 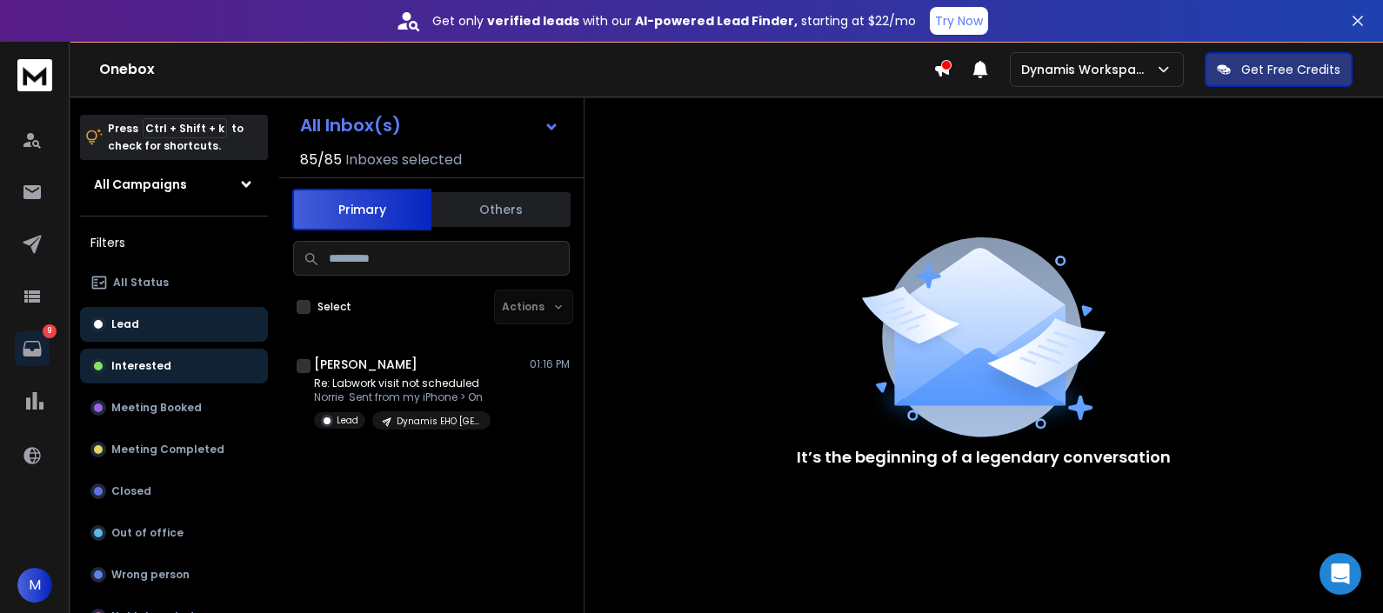 What do you see at coordinates (959, 21) in the screenshot?
I see `p: Try Now` at bounding box center [959, 21].